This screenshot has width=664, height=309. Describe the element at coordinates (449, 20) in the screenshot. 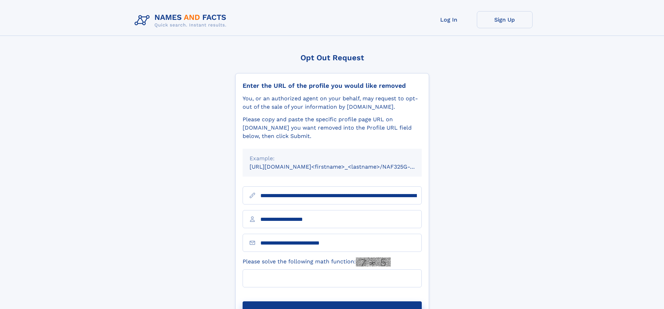

I see `a: Log In` at that location.